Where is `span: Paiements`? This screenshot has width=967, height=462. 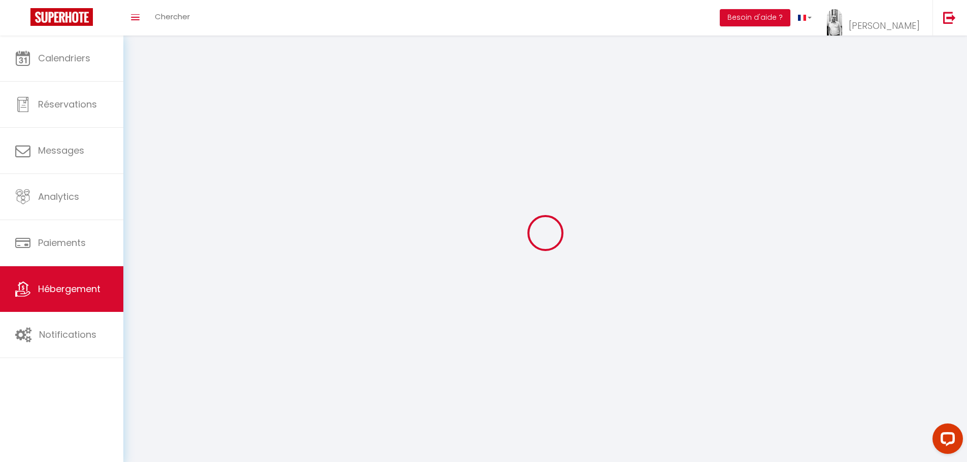
span: Paiements is located at coordinates (62, 243).